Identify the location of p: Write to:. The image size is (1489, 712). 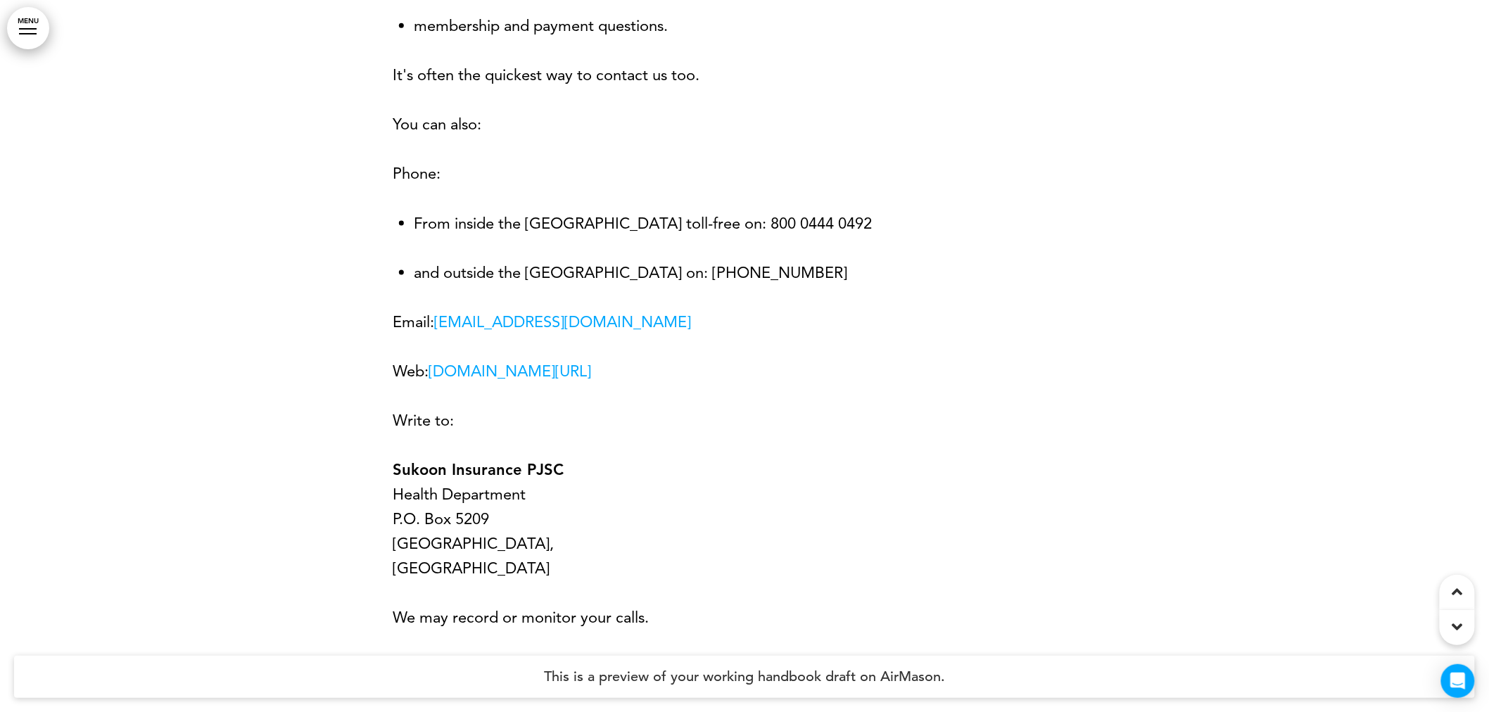
(744, 420).